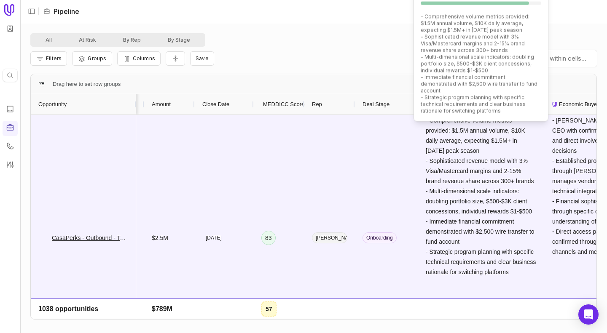  What do you see at coordinates (379, 238) in the screenshot?
I see `span: Onboarding` at bounding box center [379, 238].